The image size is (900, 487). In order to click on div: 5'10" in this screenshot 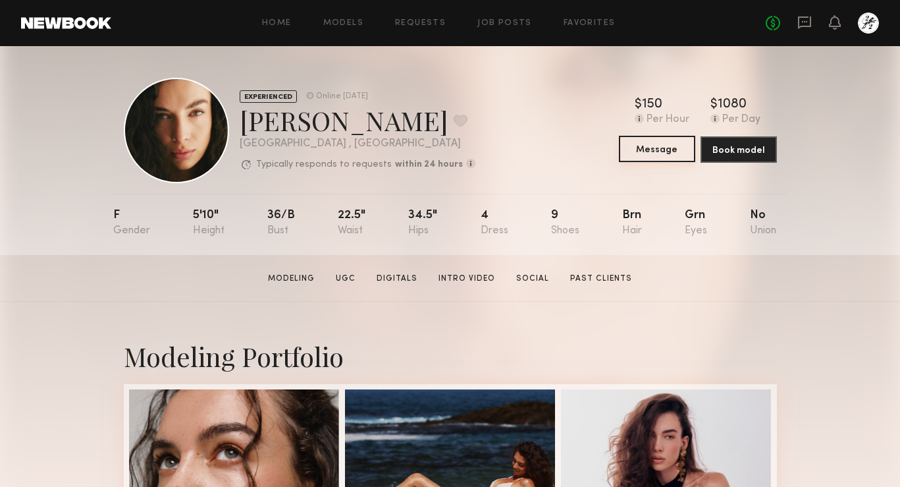, I will do `click(209, 223)`.